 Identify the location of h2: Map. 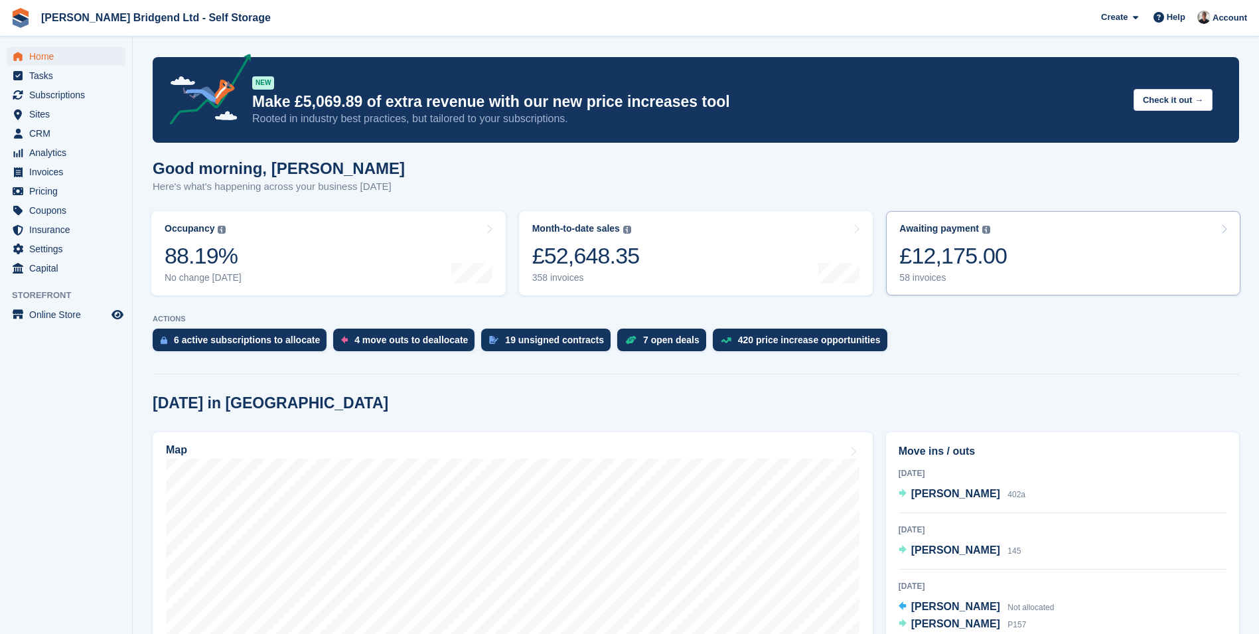
(177, 450).